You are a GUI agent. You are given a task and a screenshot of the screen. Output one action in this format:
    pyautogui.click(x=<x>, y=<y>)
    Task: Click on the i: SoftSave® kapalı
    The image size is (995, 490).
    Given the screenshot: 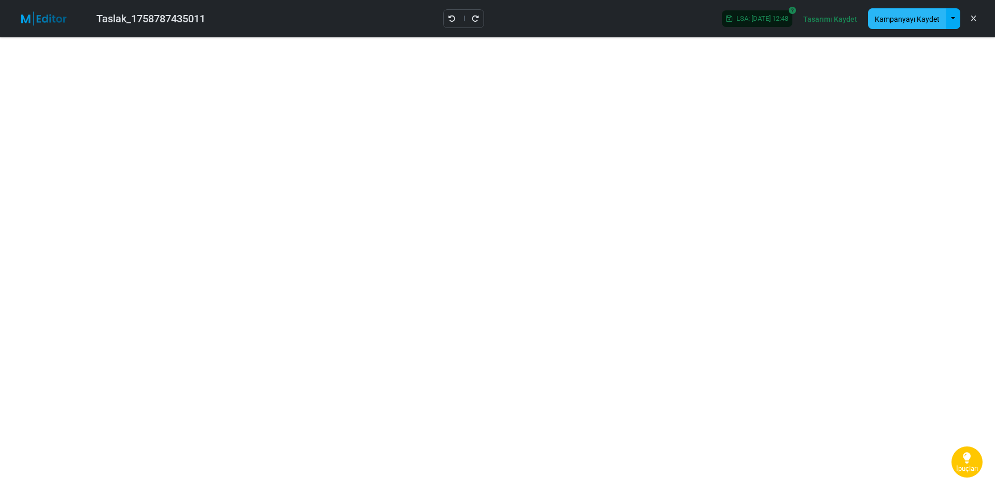 What is the action you would take?
    pyautogui.click(x=792, y=10)
    